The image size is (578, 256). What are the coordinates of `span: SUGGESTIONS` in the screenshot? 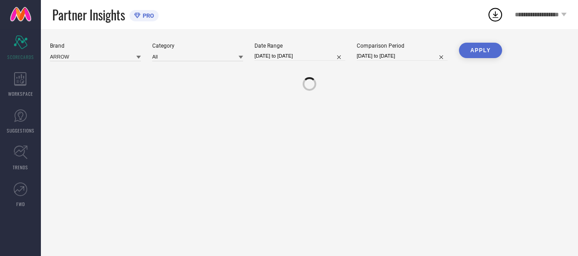 It's located at (20, 130).